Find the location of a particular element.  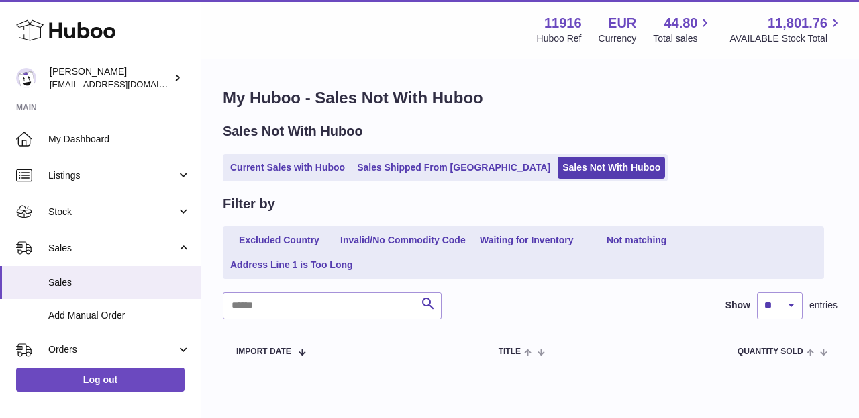

span: 44.80 is located at coordinates (681, 23).